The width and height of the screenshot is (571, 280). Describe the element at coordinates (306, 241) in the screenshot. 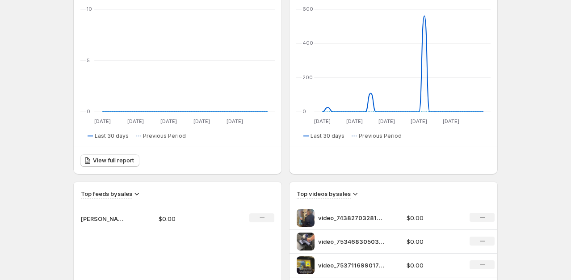

I see `img: video_7534683050383281463` at that location.